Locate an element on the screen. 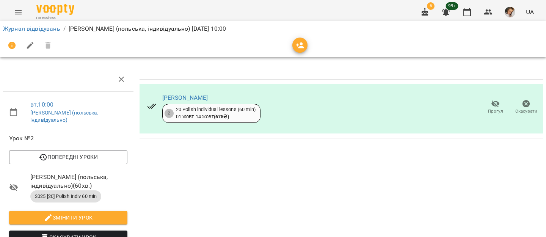 This screenshot has height=237, width=546. span: UA is located at coordinates (530, 12).